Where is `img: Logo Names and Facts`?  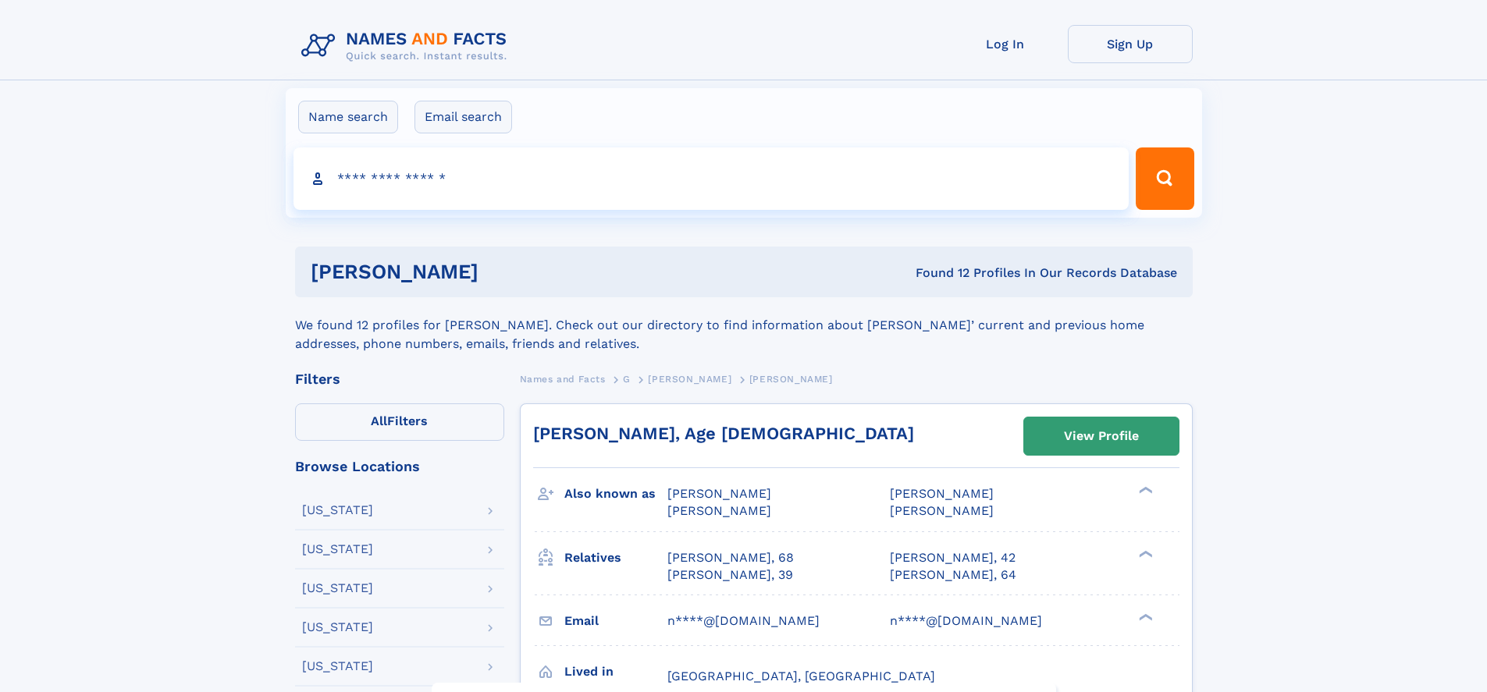 img: Logo Names and Facts is located at coordinates (407, 46).